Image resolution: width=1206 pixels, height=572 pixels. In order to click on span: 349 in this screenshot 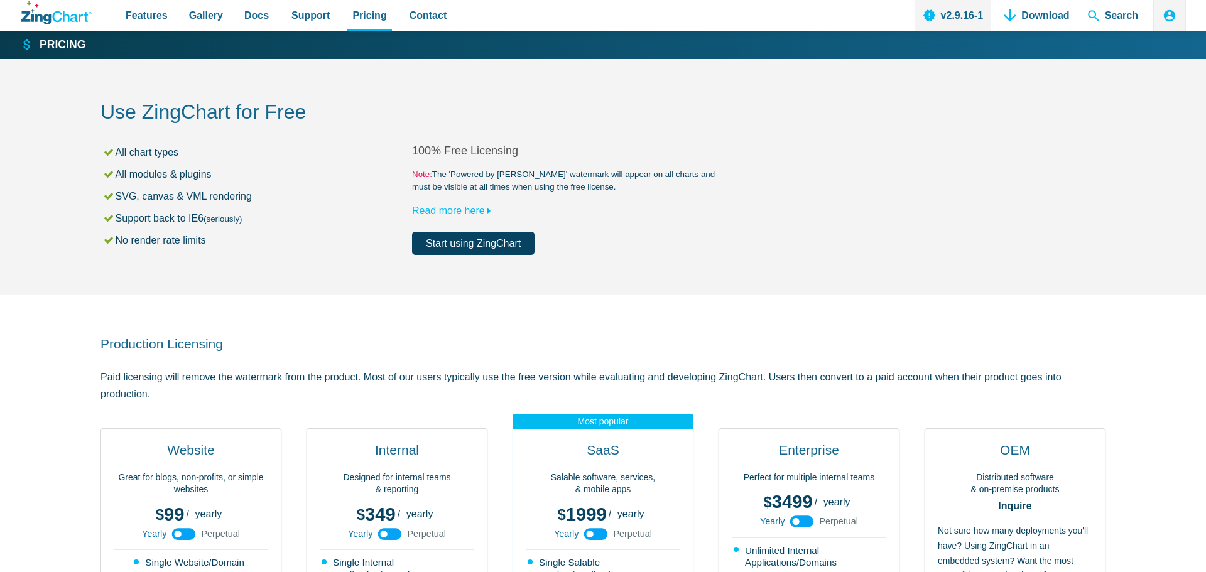, I will do `click(376, 514)`.